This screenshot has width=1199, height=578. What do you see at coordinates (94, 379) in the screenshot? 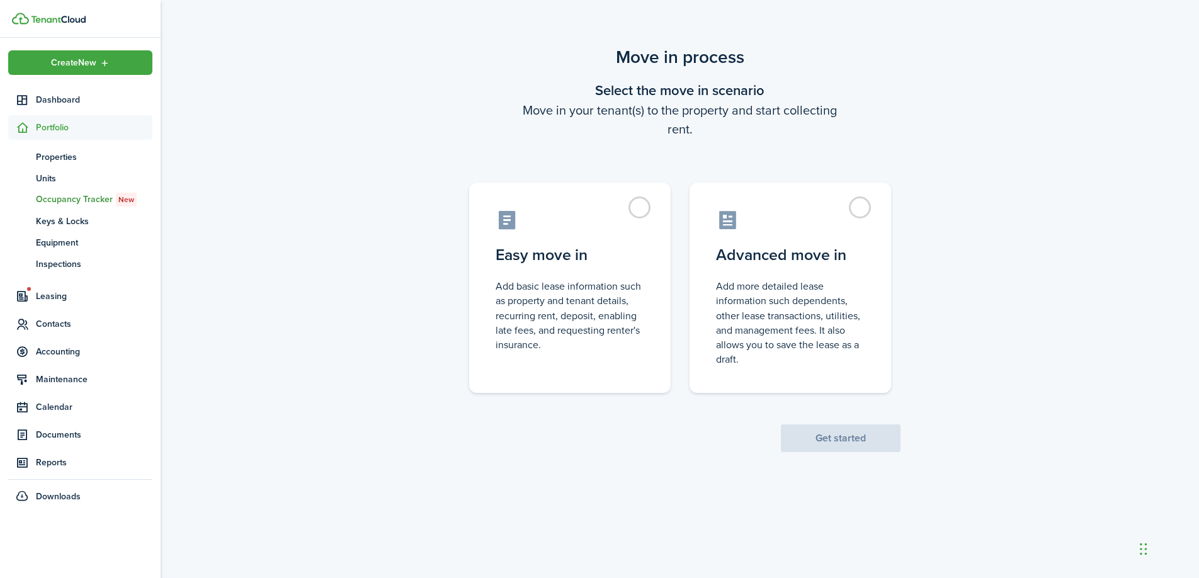
I see `span: Maintenance` at bounding box center [94, 379].